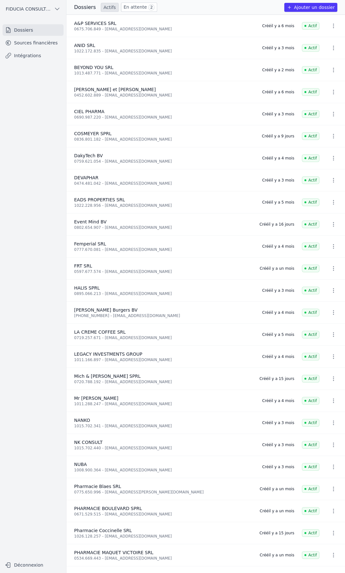 The image size is (345, 573). Describe the element at coordinates (86, 178) in the screenshot. I see `span: DEVAPHAR` at that location.